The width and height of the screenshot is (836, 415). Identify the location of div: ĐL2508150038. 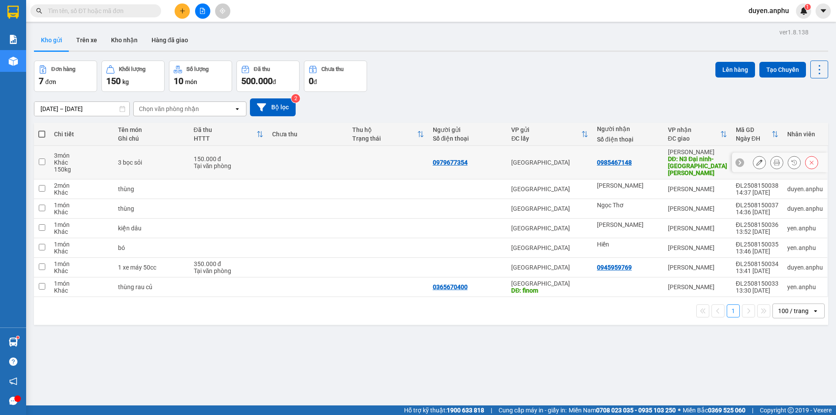
(757, 186).